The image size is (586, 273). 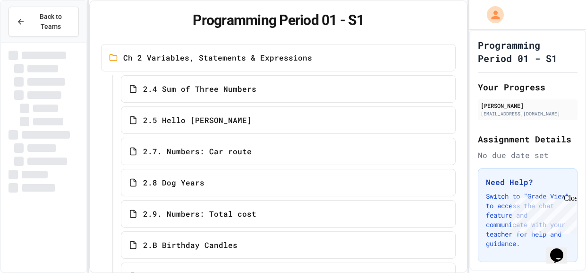 I want to click on a: 2.9. Numbers: Total cost, so click(x=288, y=213).